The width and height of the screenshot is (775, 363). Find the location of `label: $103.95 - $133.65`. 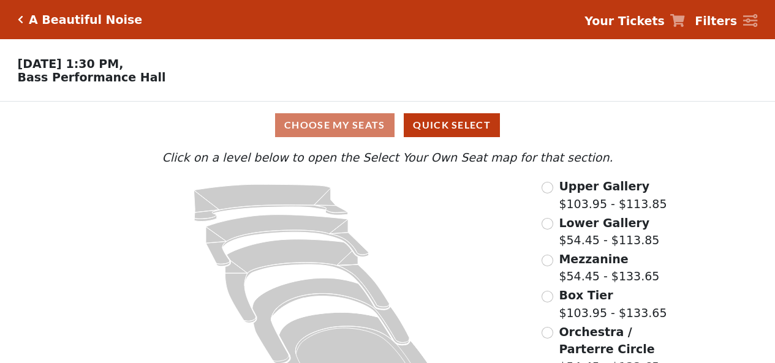

label: $103.95 - $133.65 is located at coordinates (613, 304).